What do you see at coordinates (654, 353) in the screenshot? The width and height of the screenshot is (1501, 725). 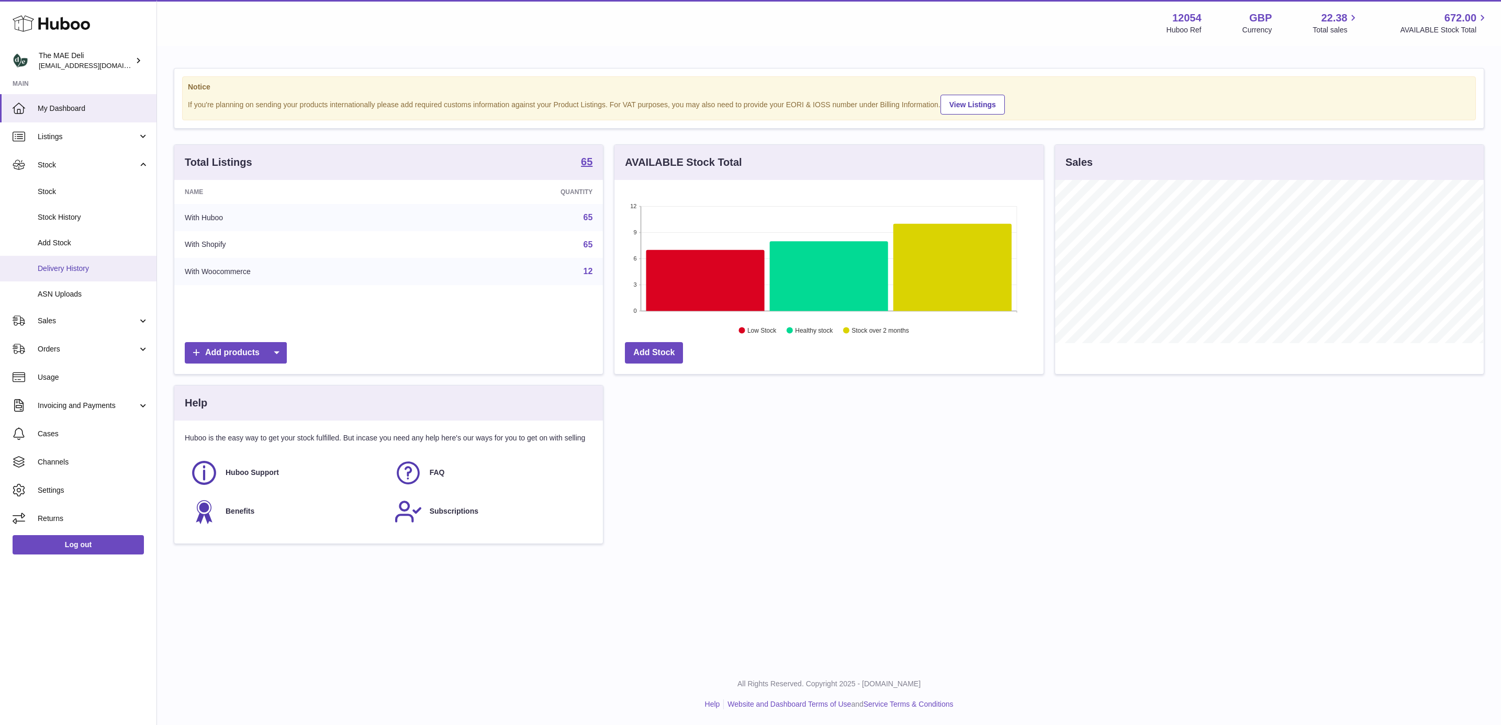 I see `a: Add Stock` at bounding box center [654, 353].